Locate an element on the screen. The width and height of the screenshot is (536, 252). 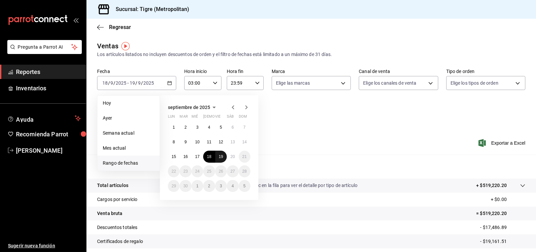
button: 8 de septiembre de 2025 is located at coordinates (174, 142).